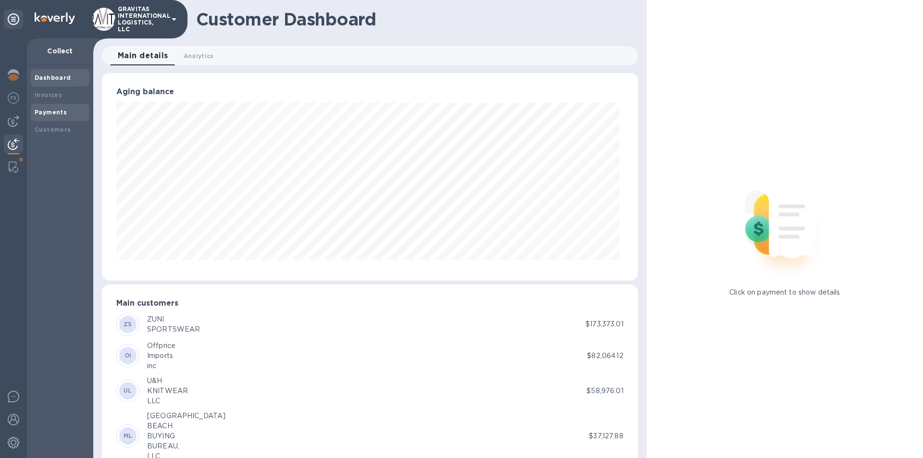 The width and height of the screenshot is (923, 458). What do you see at coordinates (128, 436) in the screenshot?
I see `b: ML` at bounding box center [128, 436].